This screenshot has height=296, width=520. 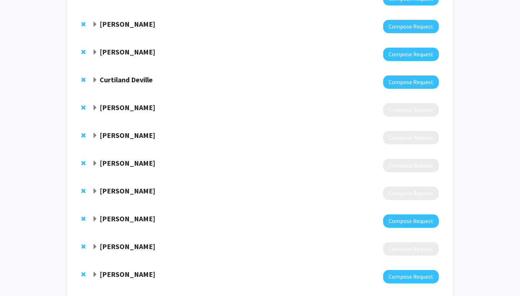 What do you see at coordinates (83, 24) in the screenshot?
I see `span: Remove Tian-Li Wang from bookmarks` at bounding box center [83, 24].